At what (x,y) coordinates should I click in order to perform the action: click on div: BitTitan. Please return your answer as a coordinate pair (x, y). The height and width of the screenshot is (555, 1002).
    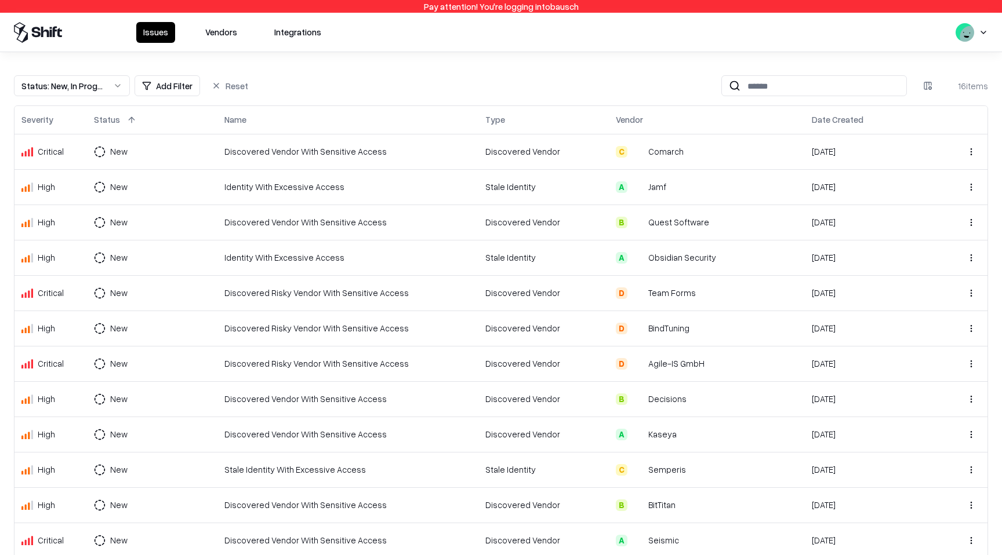
    Looking at the image, I should click on (662, 505).